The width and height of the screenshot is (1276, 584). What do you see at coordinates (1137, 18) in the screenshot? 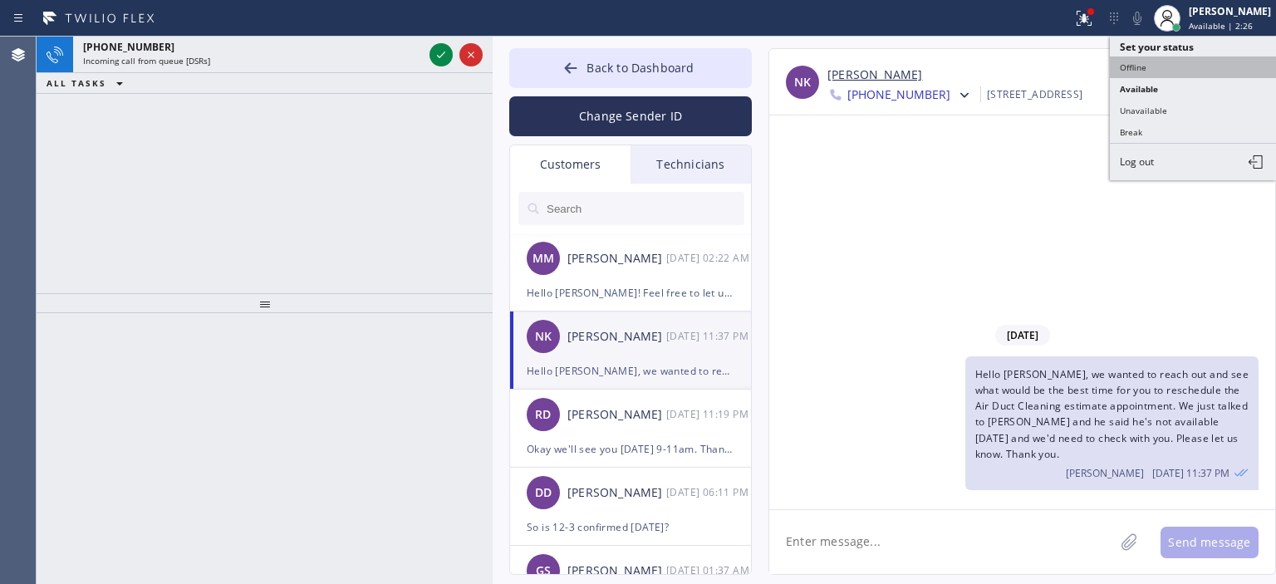
I see `button: Mute` at bounding box center [1137, 18].